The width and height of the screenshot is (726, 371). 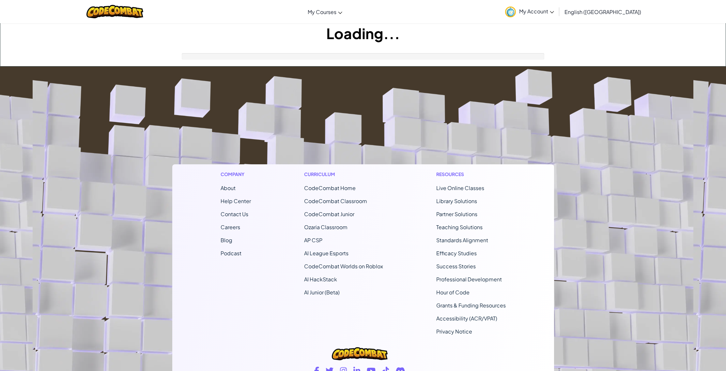 What do you see at coordinates (322, 12) in the screenshot?
I see `span: My Courses` at bounding box center [322, 12].